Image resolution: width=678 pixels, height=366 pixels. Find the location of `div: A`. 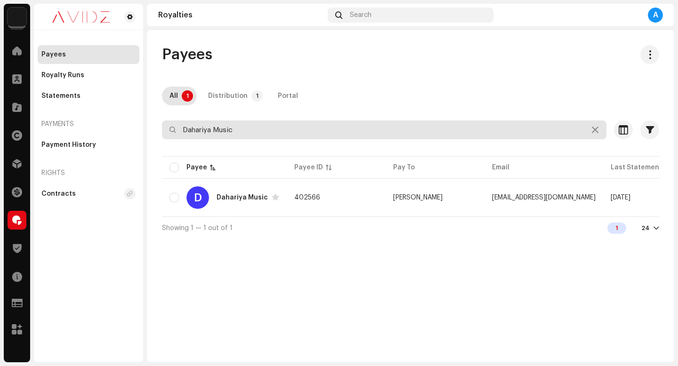

div: A is located at coordinates (656, 15).